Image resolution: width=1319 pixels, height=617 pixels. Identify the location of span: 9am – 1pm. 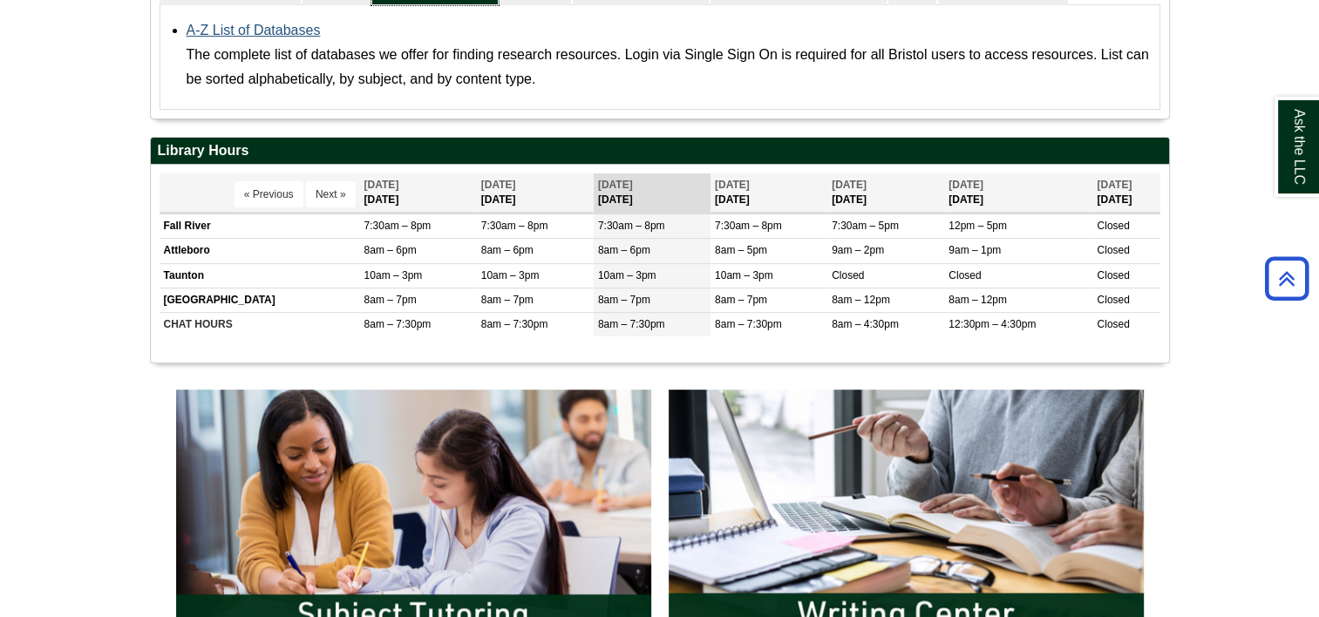
(975, 250).